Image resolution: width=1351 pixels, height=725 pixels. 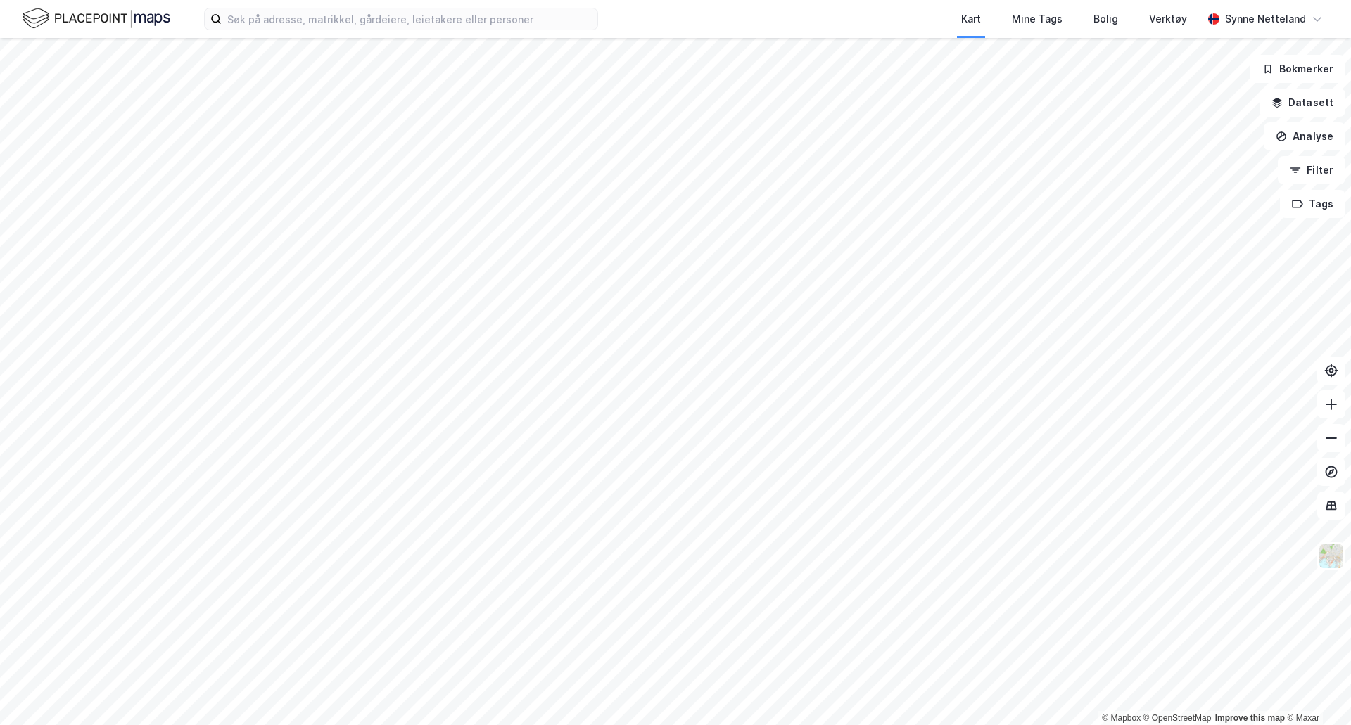 What do you see at coordinates (1037, 19) in the screenshot?
I see `div: Mine Tags` at bounding box center [1037, 19].